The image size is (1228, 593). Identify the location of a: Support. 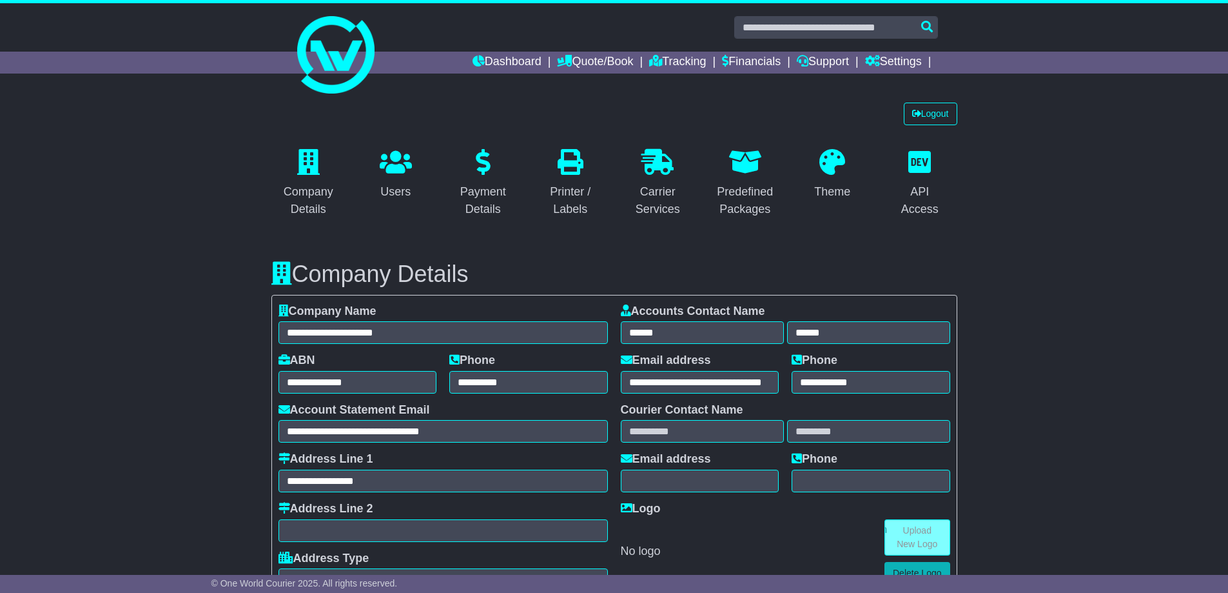
(823, 63).